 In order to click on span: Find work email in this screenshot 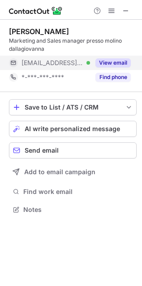, I will do `click(78, 192)`.